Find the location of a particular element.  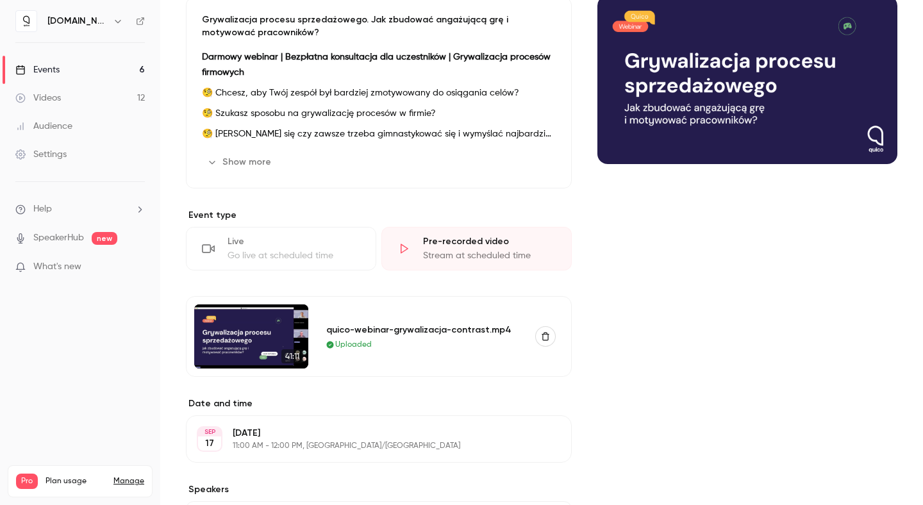

span: new is located at coordinates (105, 238).